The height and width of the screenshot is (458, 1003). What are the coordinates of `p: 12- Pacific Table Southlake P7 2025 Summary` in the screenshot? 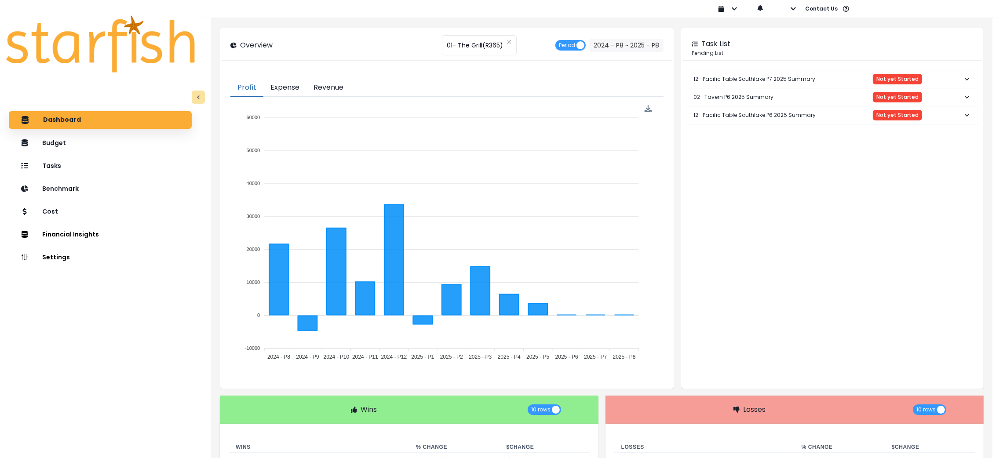 It's located at (754, 79).